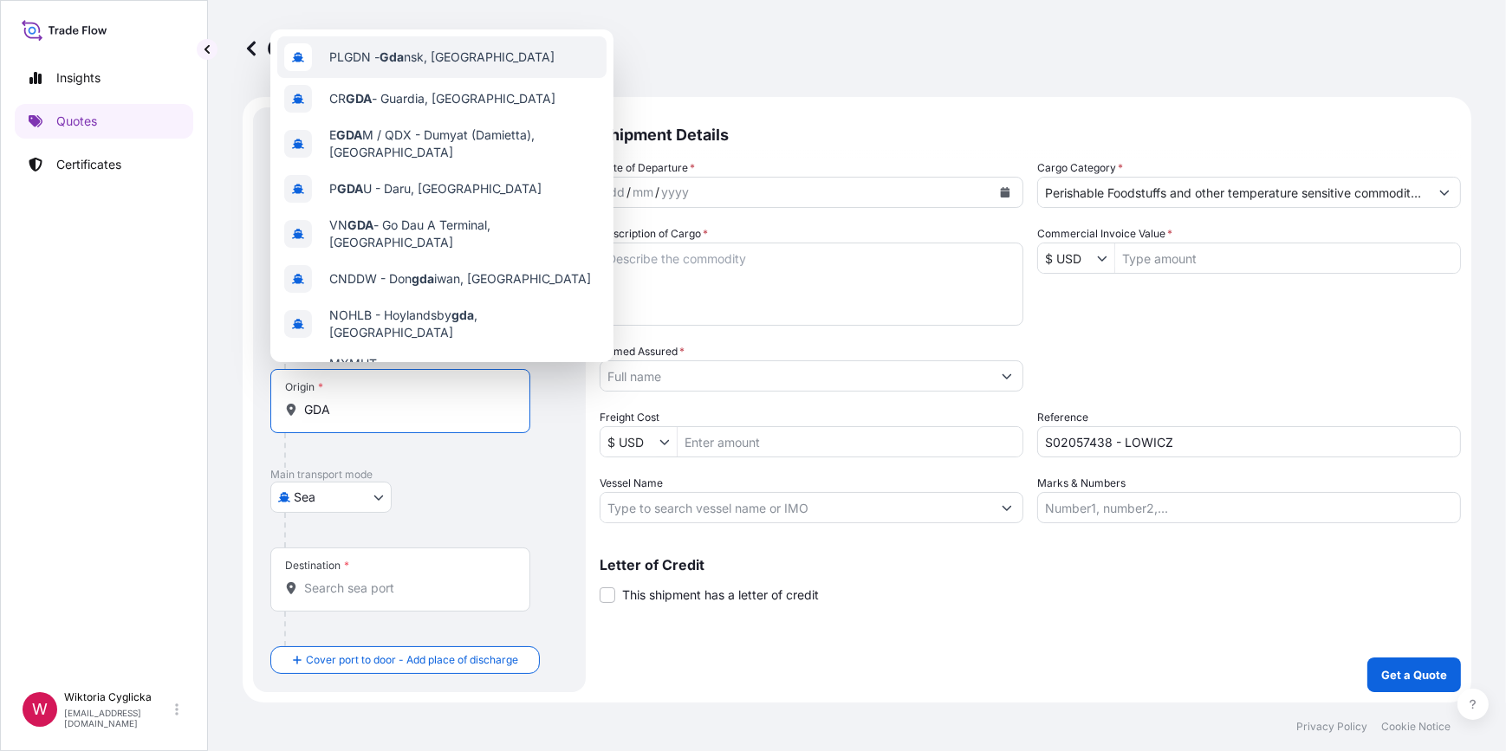 The height and width of the screenshot is (751, 1506). What do you see at coordinates (406, 410) in the screenshot?
I see `input: Origin` at bounding box center [406, 410].